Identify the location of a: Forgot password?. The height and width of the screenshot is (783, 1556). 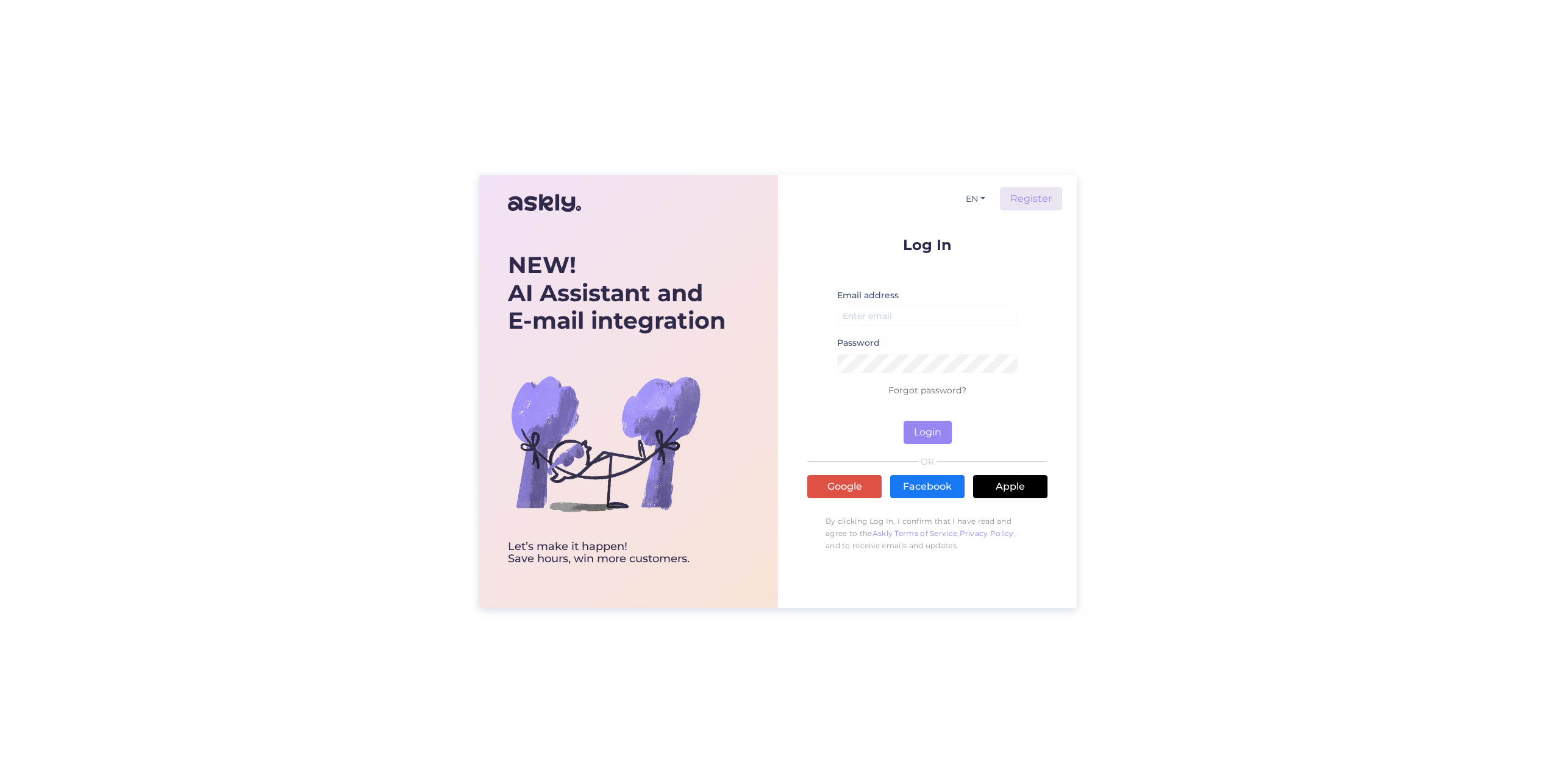
(927, 390).